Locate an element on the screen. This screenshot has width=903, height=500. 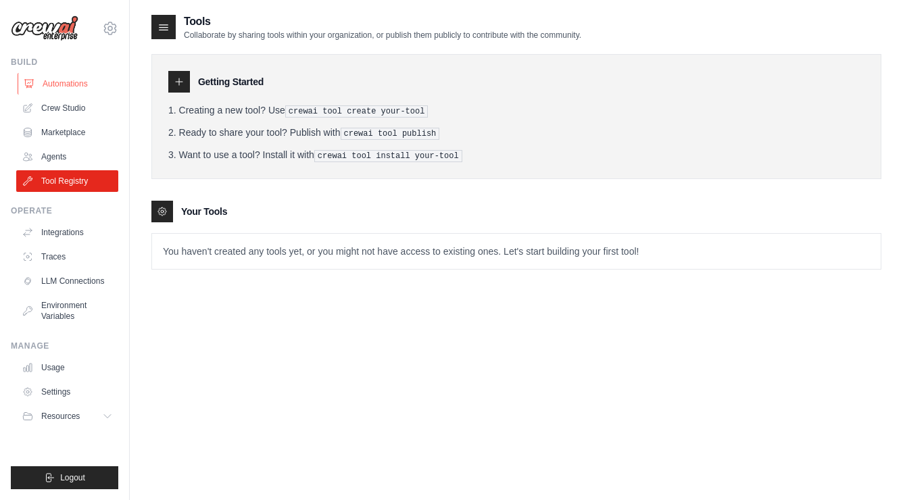
a: Crew Studio is located at coordinates (67, 108).